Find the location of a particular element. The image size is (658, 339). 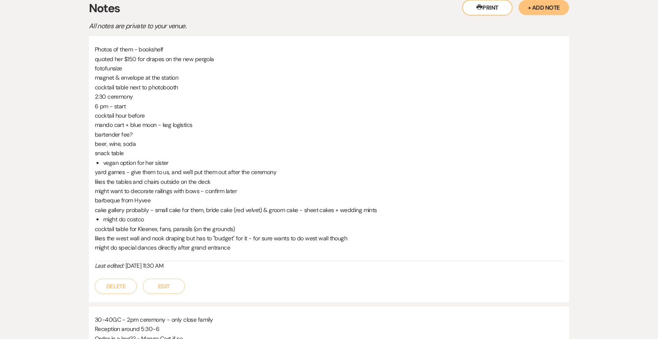

p: All notes are private to your venue. is located at coordinates (236, 26).